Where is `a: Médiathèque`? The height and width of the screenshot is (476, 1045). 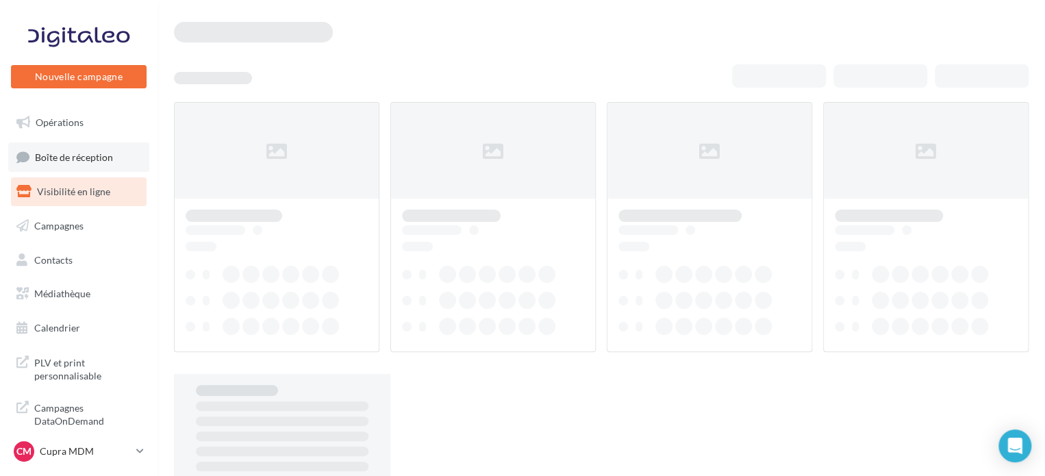
a: Médiathèque is located at coordinates (79, 294).